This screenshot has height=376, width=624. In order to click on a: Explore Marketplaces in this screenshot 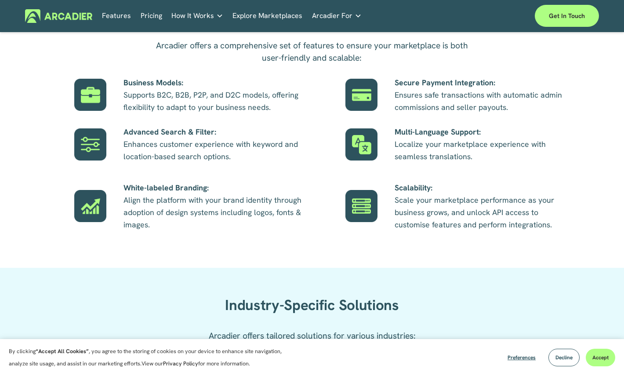, I will do `click(267, 16)`.